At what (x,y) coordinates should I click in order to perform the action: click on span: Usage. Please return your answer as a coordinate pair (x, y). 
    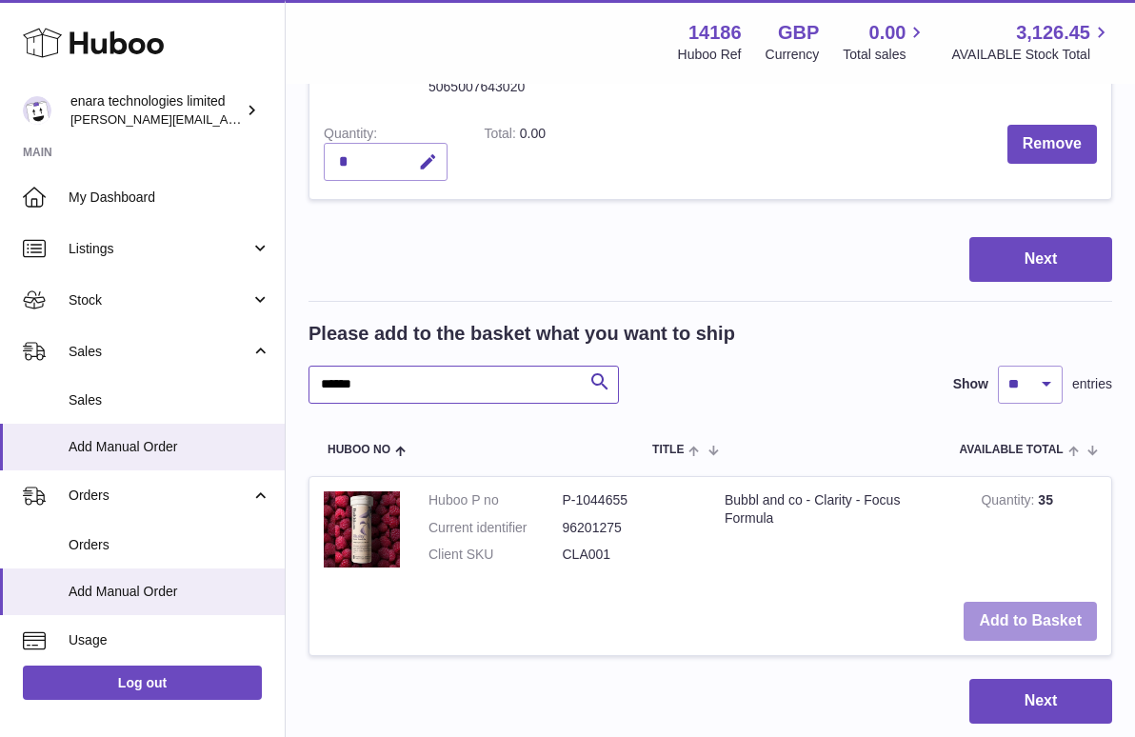
    Looking at the image, I should click on (170, 640).